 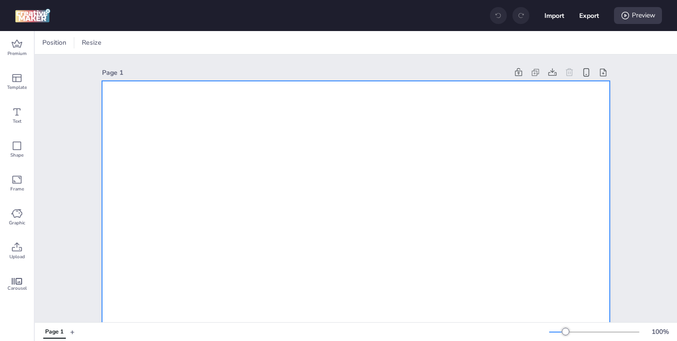 What do you see at coordinates (17, 87) in the screenshot?
I see `span: Template` at bounding box center [17, 87].